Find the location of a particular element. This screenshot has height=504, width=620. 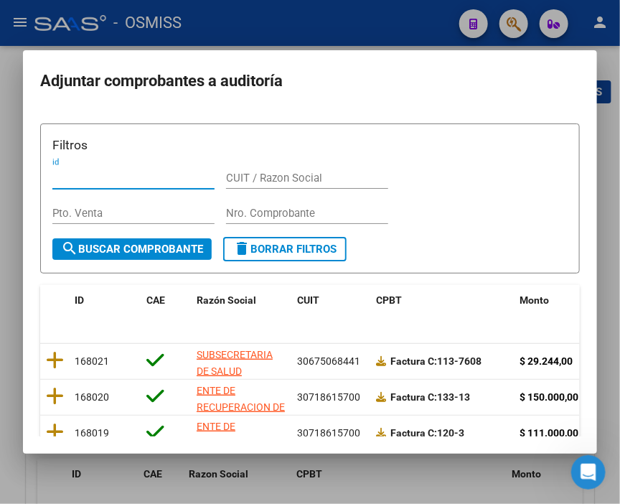

datatable-header-cell: Razón Social is located at coordinates (241, 308).